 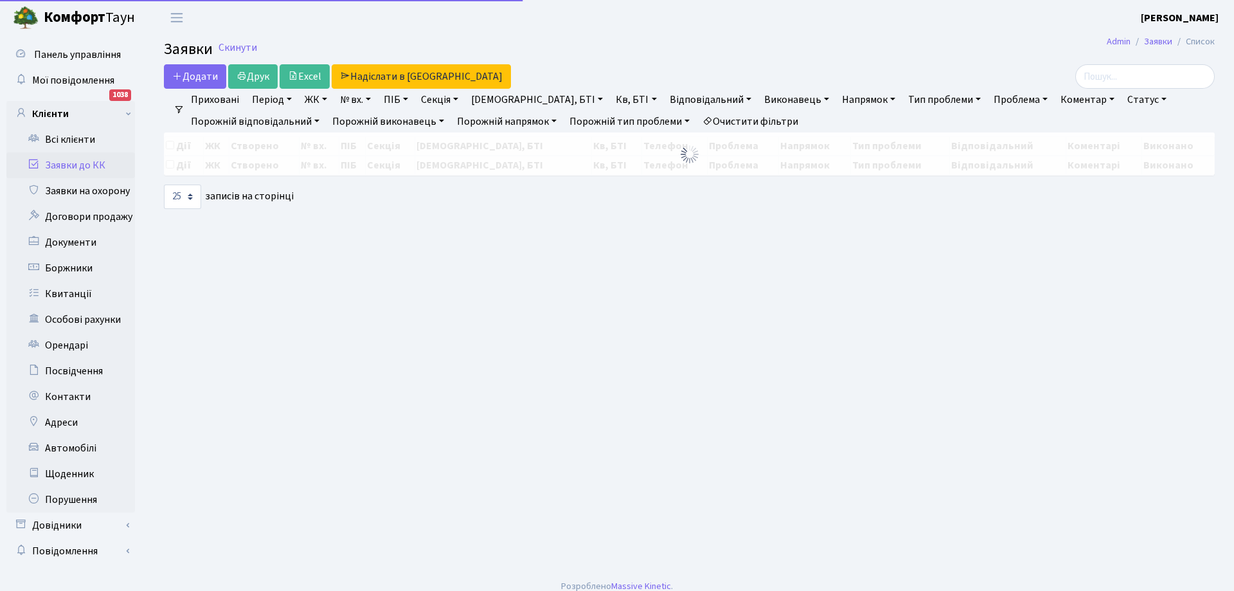 I want to click on a: Мої повідомлення1038, so click(x=71, y=80).